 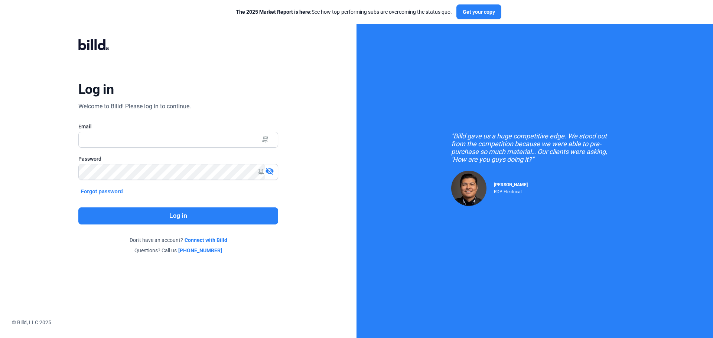 I want to click on div: RDP Electrical, so click(x=510, y=191).